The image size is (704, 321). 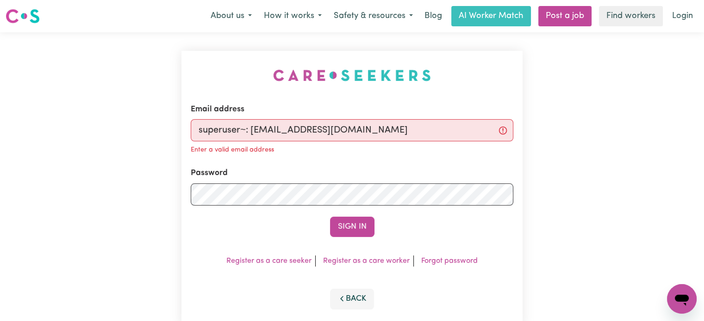 What do you see at coordinates (217, 110) in the screenshot?
I see `label: Email address` at bounding box center [217, 110].